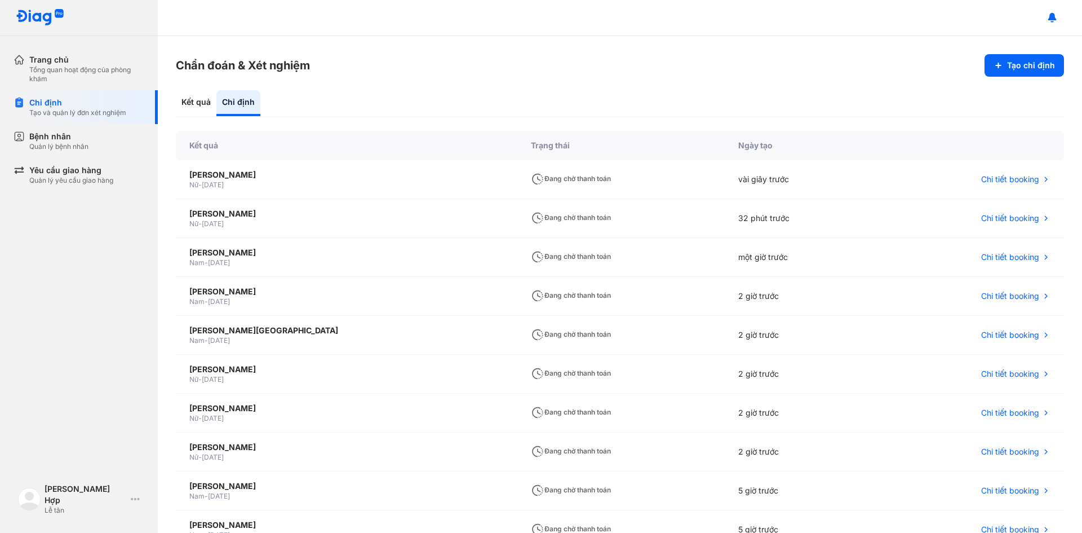 Image resolution: width=1082 pixels, height=533 pixels. Describe the element at coordinates (71, 170) in the screenshot. I see `div: Yêu cầu giao hàng` at that location.